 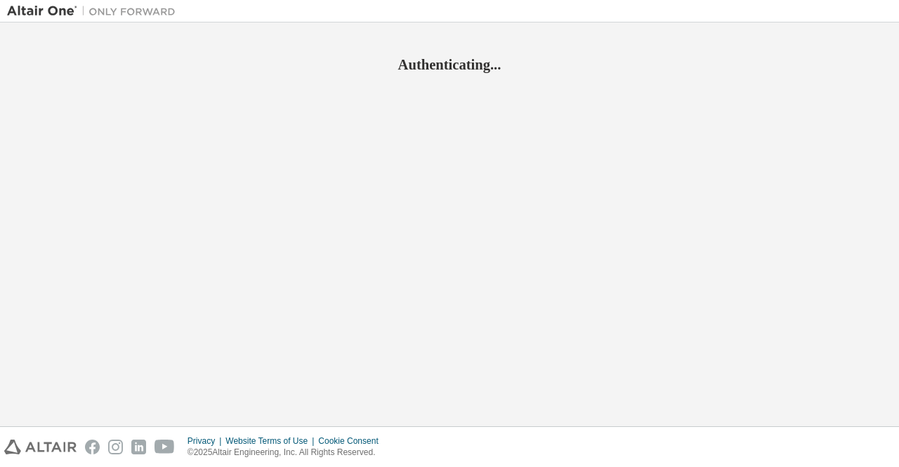 What do you see at coordinates (40, 447) in the screenshot?
I see `img: altair_logo.svg` at bounding box center [40, 447].